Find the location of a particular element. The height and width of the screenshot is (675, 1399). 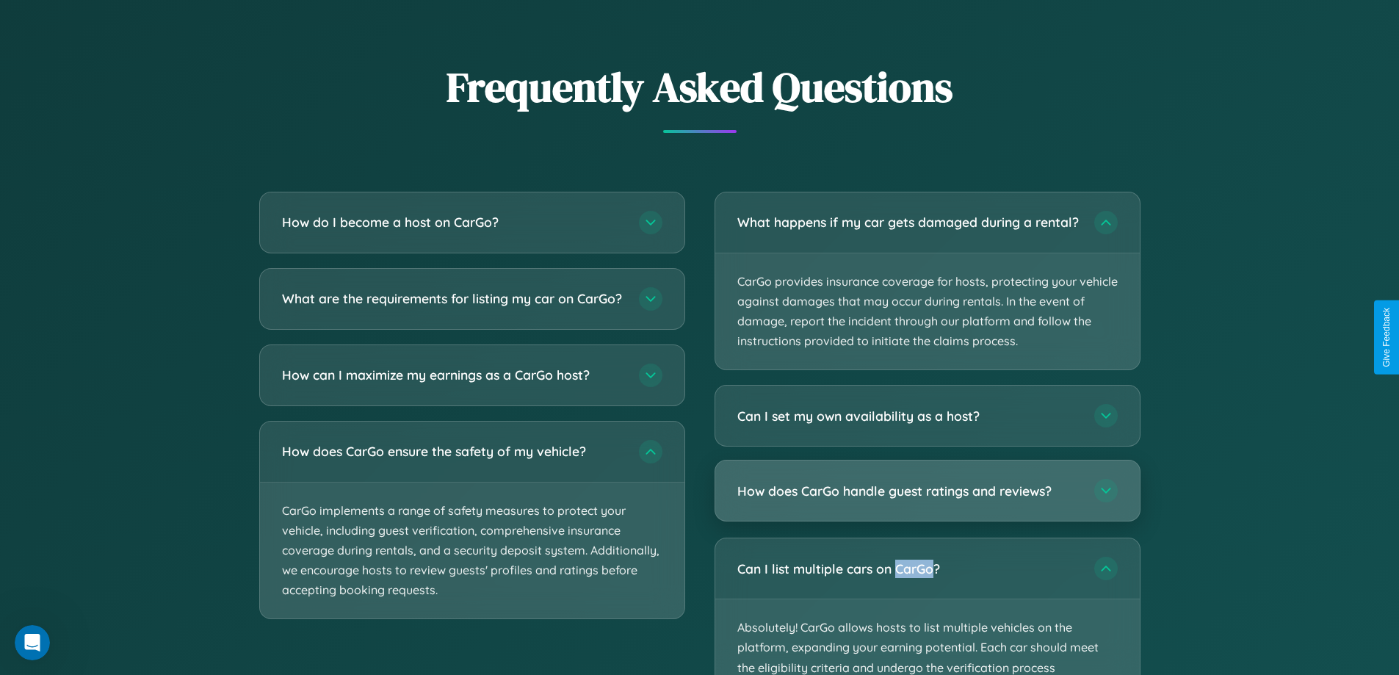

h3: What are the requirements for listing my car on CarGo? is located at coordinates (453, 298).